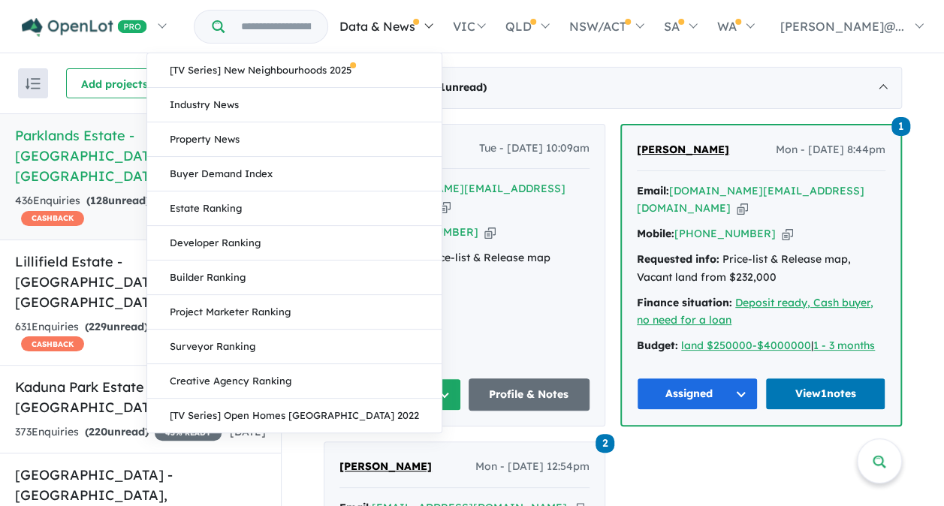  What do you see at coordinates (294, 209) in the screenshot?
I see `a: Estate Ranking` at bounding box center [294, 209].